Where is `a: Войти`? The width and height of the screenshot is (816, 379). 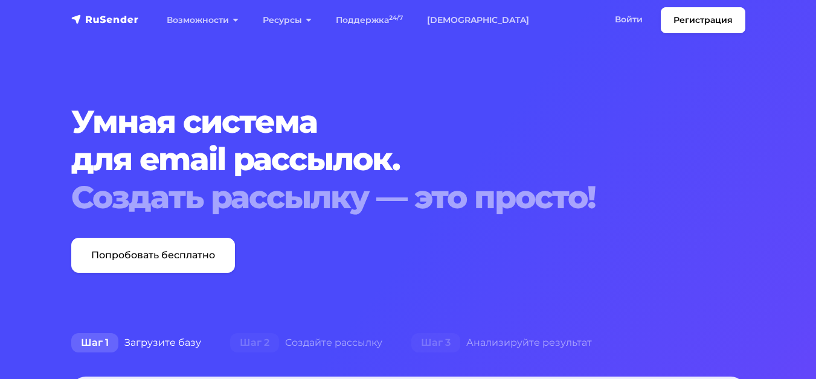 a: Войти is located at coordinates (629, 19).